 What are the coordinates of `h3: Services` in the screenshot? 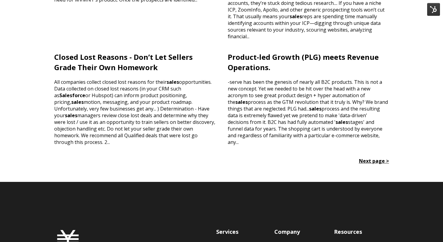 It's located at (232, 232).